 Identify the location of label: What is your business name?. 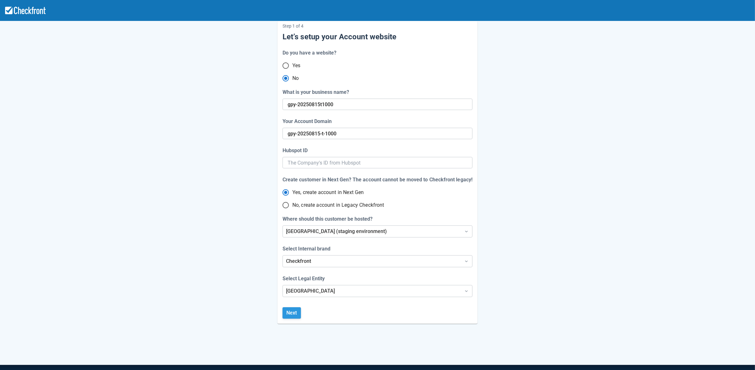
(317, 92).